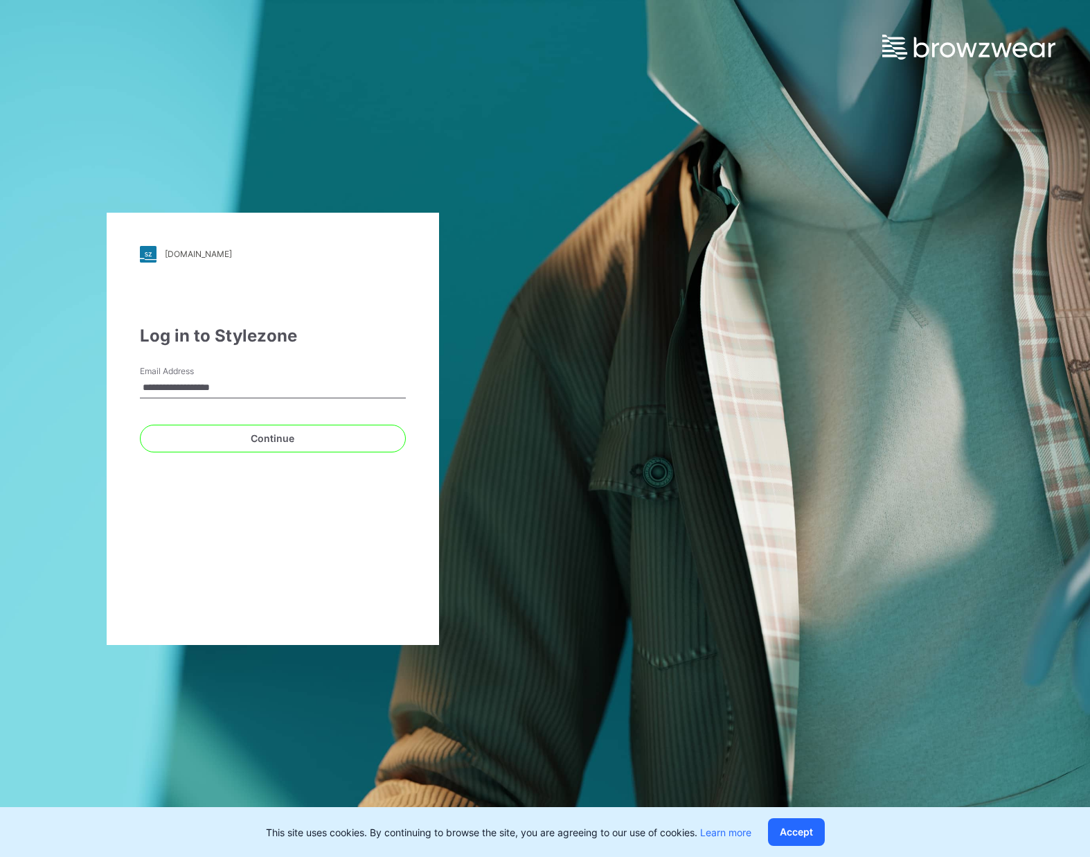  What do you see at coordinates (273, 438) in the screenshot?
I see `button: Continue` at bounding box center [273, 438].